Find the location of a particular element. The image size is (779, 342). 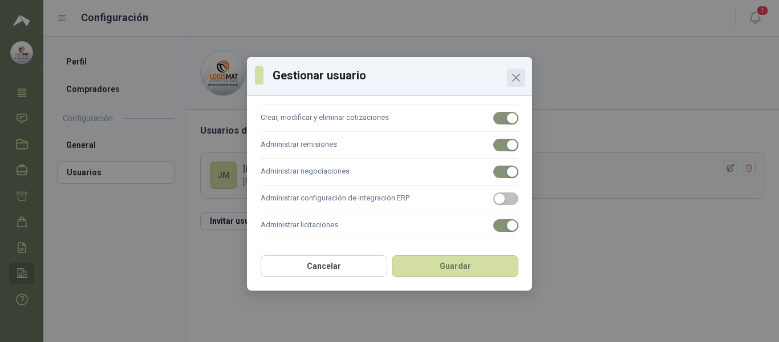

label: Crear, modificar y eliminar cotizaciones is located at coordinates (390, 118).